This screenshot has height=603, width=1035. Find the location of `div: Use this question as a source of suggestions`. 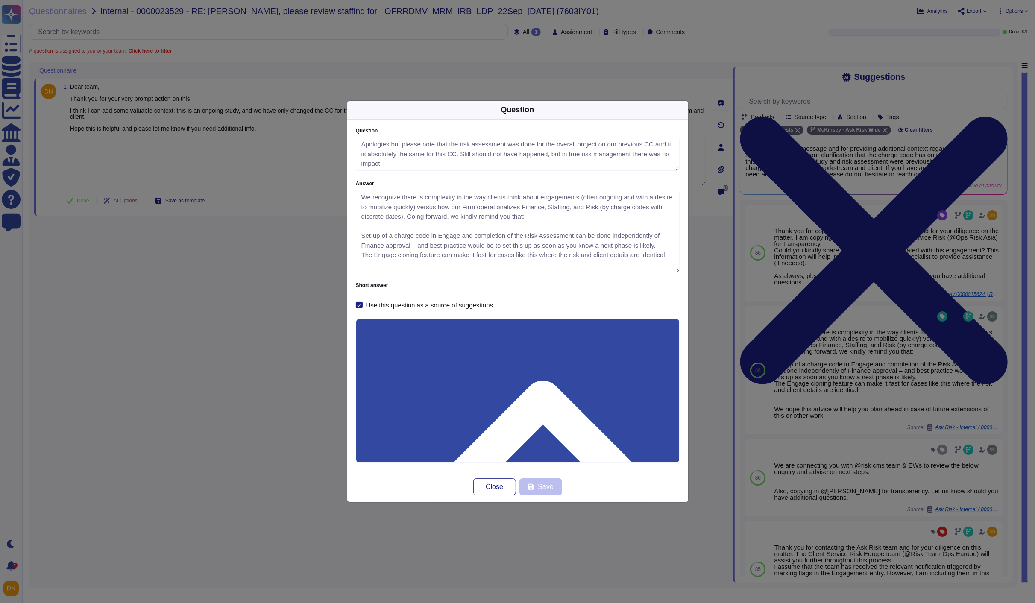

div: Use this question as a source of suggestions is located at coordinates (430, 305).